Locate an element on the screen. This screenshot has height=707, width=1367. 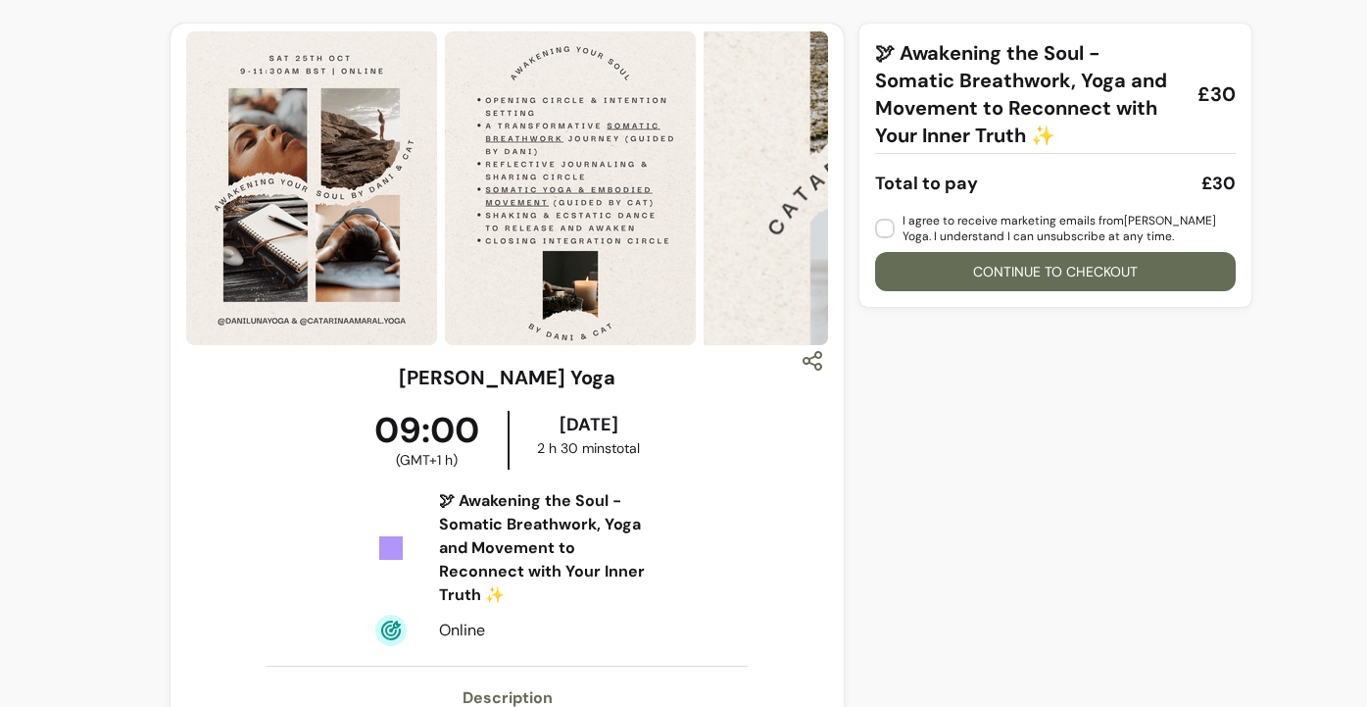
span: 🕊 Awakening the Soul - Somatic Breathwork, Yoga and Movement to Reconnect with Your Inner Truth ✨ is located at coordinates (1028, 94).